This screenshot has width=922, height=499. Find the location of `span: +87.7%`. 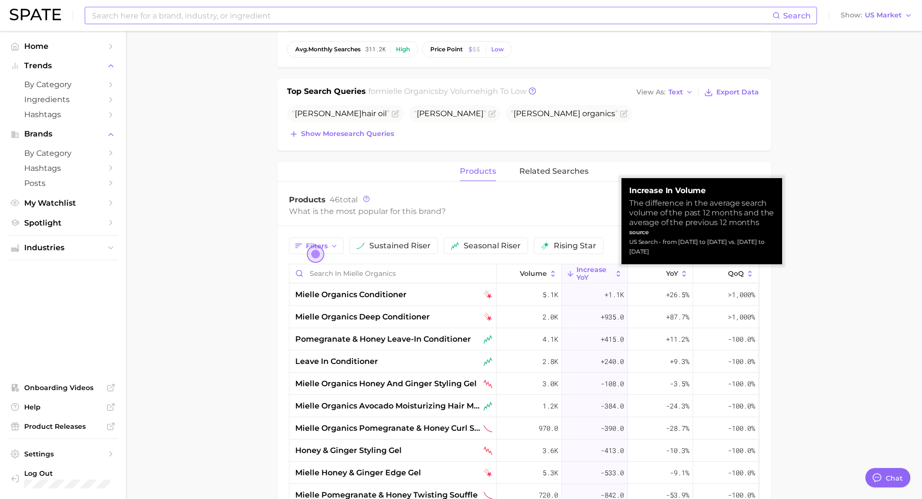

span: +87.7% is located at coordinates (678, 317).